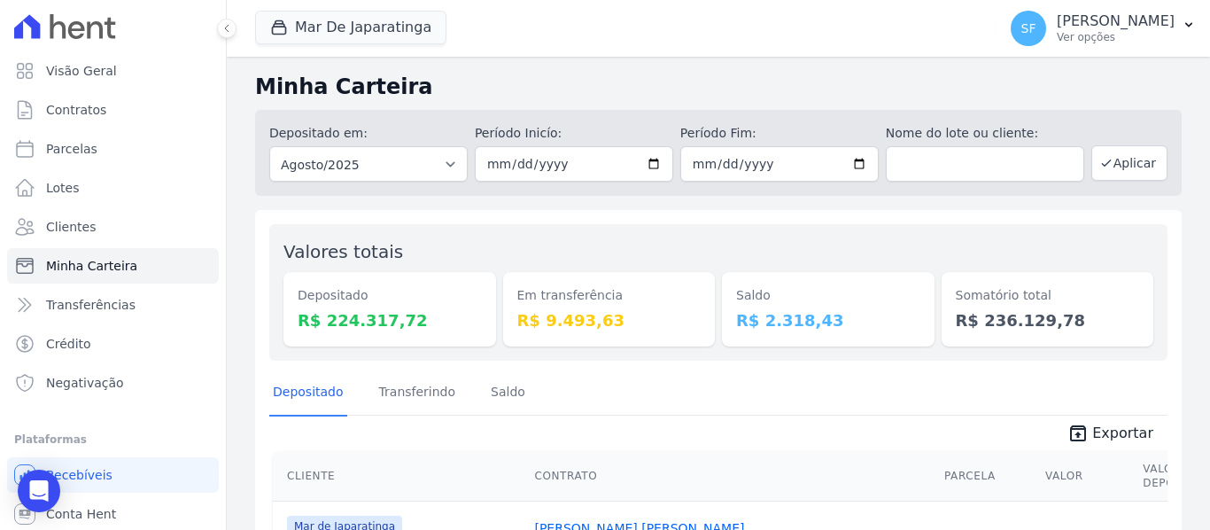 The image size is (1210, 530). What do you see at coordinates (609, 295) in the screenshot?
I see `dt: Em transferência` at bounding box center [609, 295].